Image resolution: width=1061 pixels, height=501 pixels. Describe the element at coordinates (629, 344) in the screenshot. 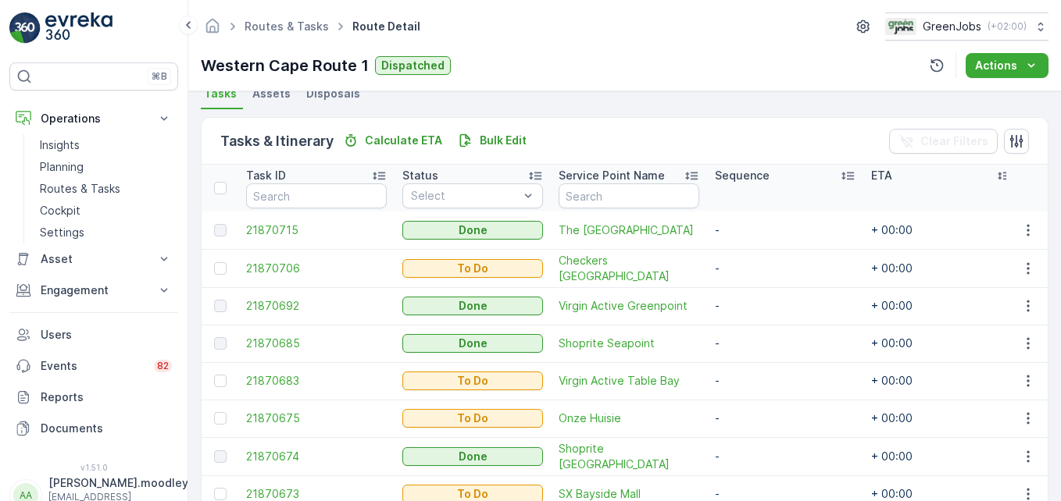

I see `span: Shoprite Seapoint` at that location.